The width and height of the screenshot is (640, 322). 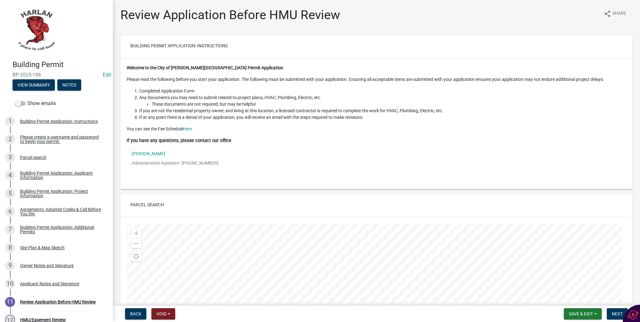 I want to click on div: 8, so click(x=10, y=248).